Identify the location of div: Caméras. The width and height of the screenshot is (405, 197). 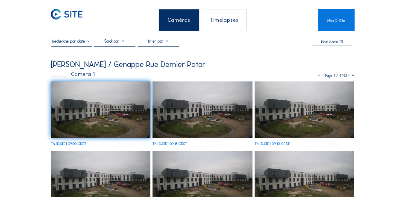
(179, 20).